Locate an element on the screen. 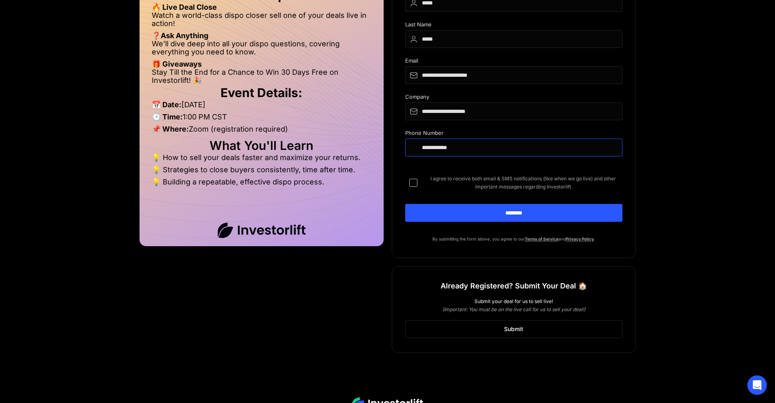 The width and height of the screenshot is (775, 403). li: 💡 How to sell your deals faster and maximize your returns. is located at coordinates (261, 160).